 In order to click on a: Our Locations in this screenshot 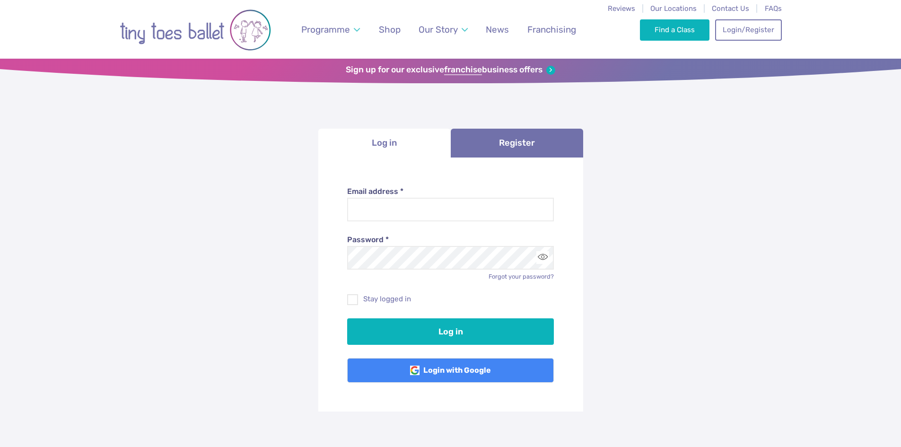, I will do `click(673, 9)`.